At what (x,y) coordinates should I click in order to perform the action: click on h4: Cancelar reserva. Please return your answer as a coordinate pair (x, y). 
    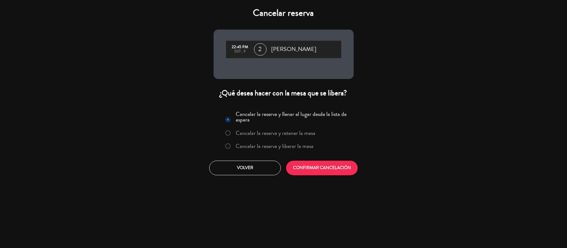
    Looking at the image, I should click on (284, 13).